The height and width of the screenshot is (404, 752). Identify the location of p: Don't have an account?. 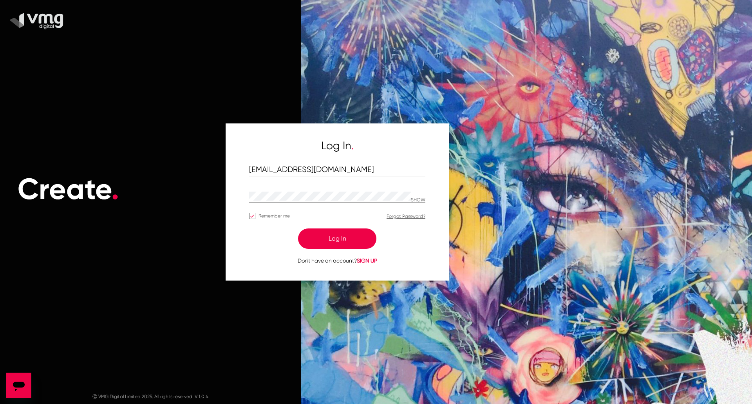
(337, 260).